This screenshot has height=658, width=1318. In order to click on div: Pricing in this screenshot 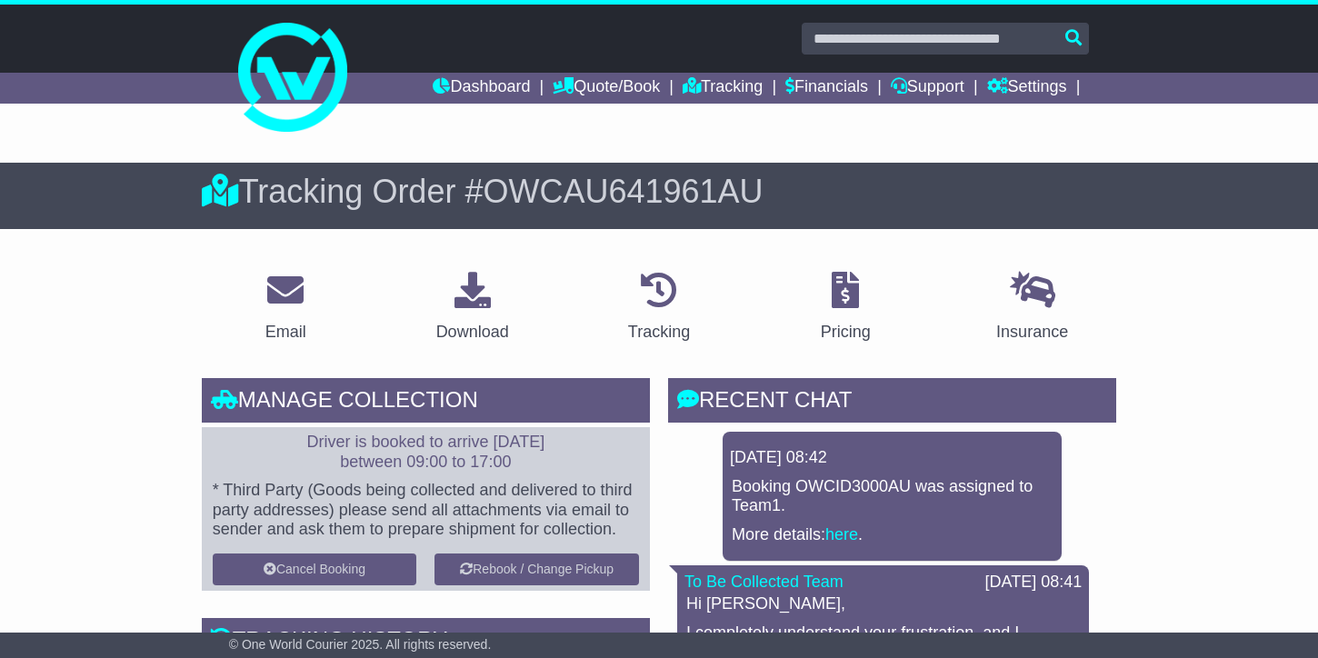, I will do `click(845, 332)`.